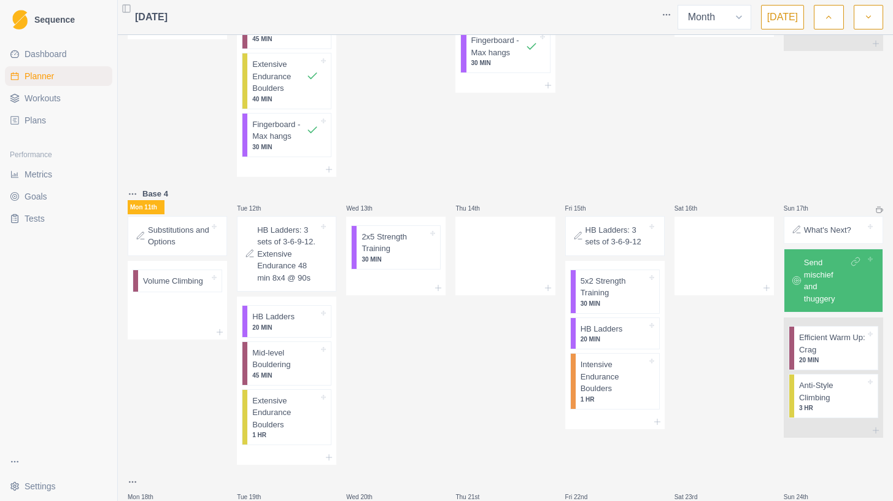 The width and height of the screenshot is (893, 501). What do you see at coordinates (584, 208) in the screenshot?
I see `p: Fri 15th` at bounding box center [584, 208].